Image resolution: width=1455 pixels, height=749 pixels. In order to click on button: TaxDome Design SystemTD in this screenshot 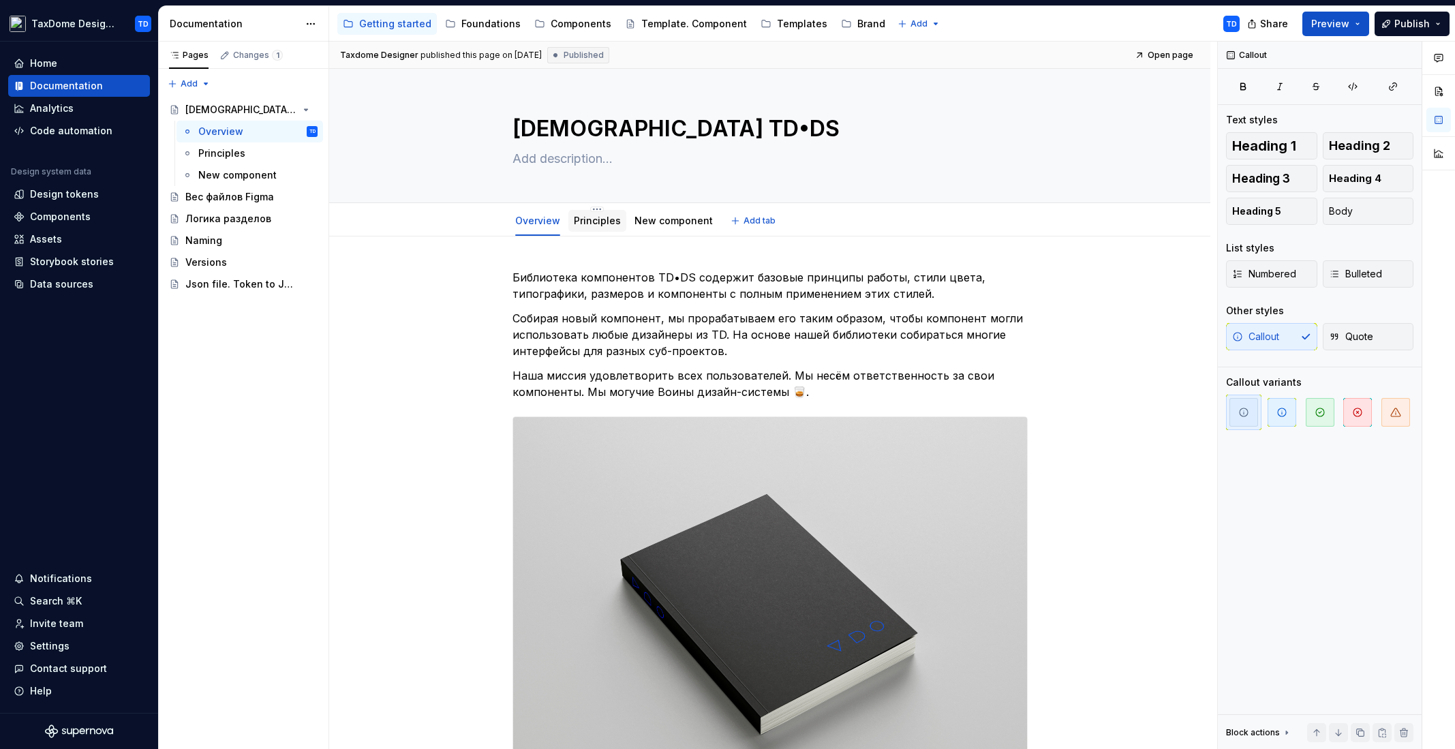, I will do `click(79, 23)`.